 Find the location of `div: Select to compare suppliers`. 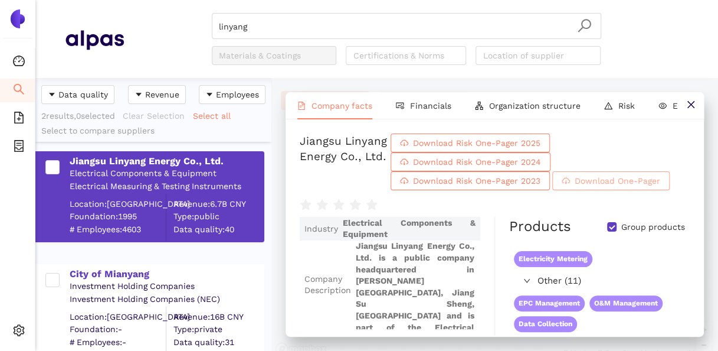

div: Select to compare suppliers is located at coordinates (153, 131).